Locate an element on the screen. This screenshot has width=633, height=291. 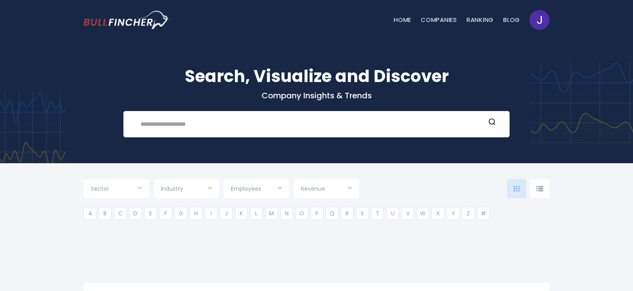
li: W is located at coordinates (423, 214).